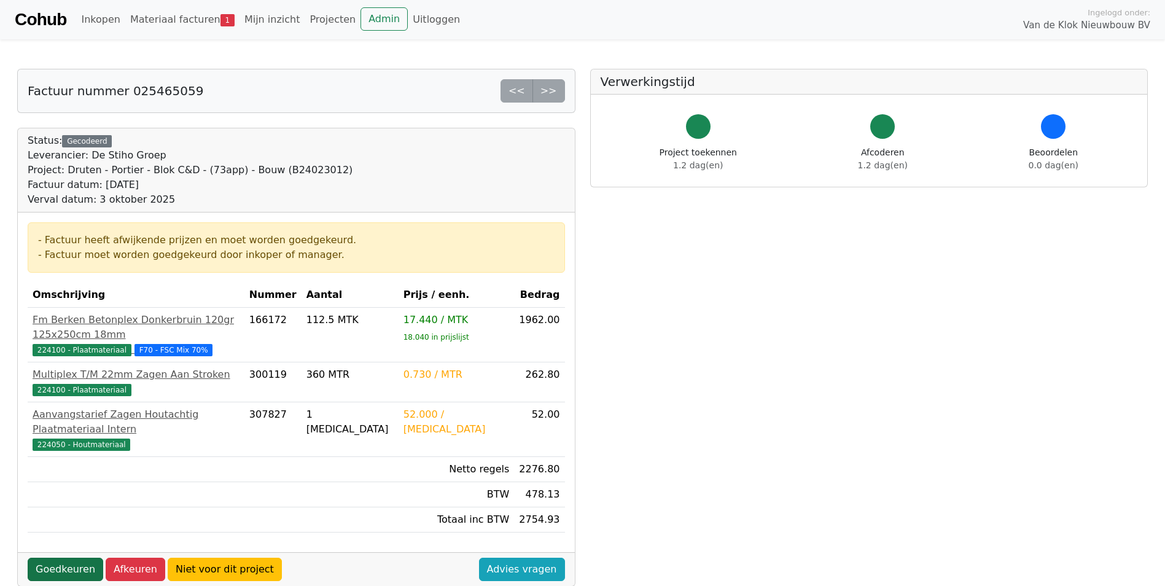  What do you see at coordinates (1053, 165) in the screenshot?
I see `span: 0.0 dag(en)` at bounding box center [1053, 165].